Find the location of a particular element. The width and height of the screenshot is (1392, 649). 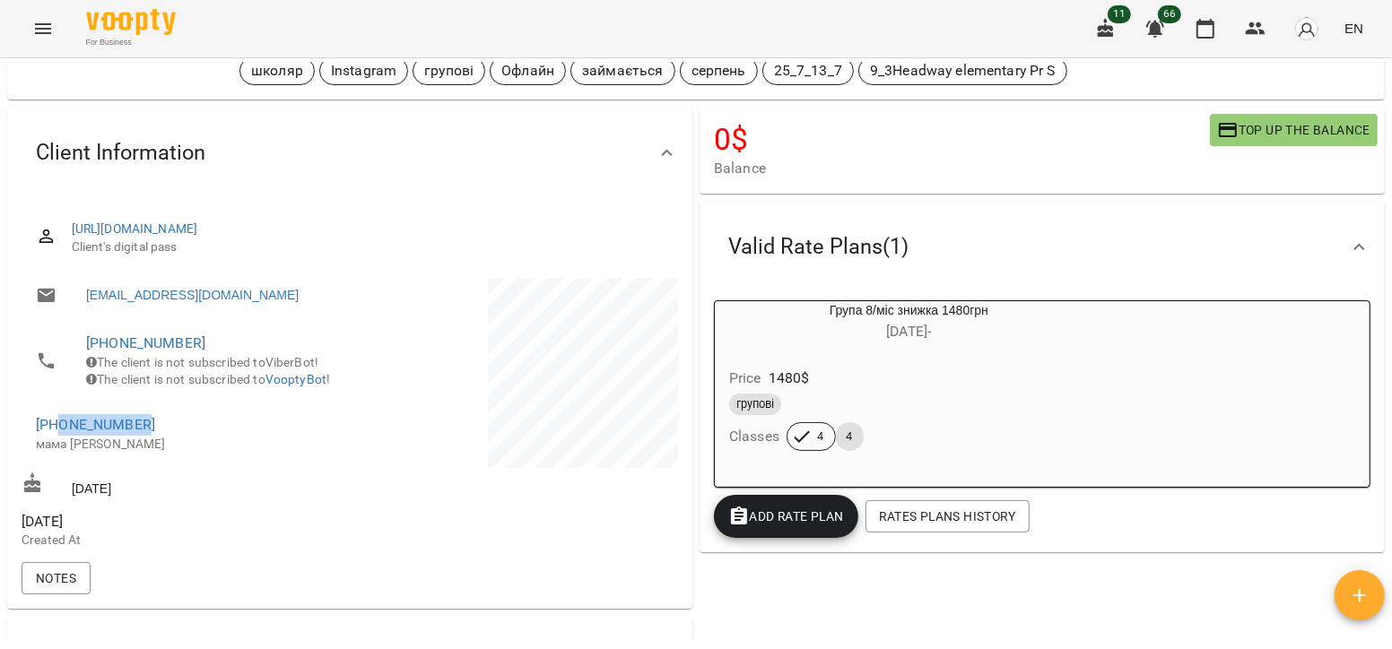

span: Top up the balance is located at coordinates (1294, 130).